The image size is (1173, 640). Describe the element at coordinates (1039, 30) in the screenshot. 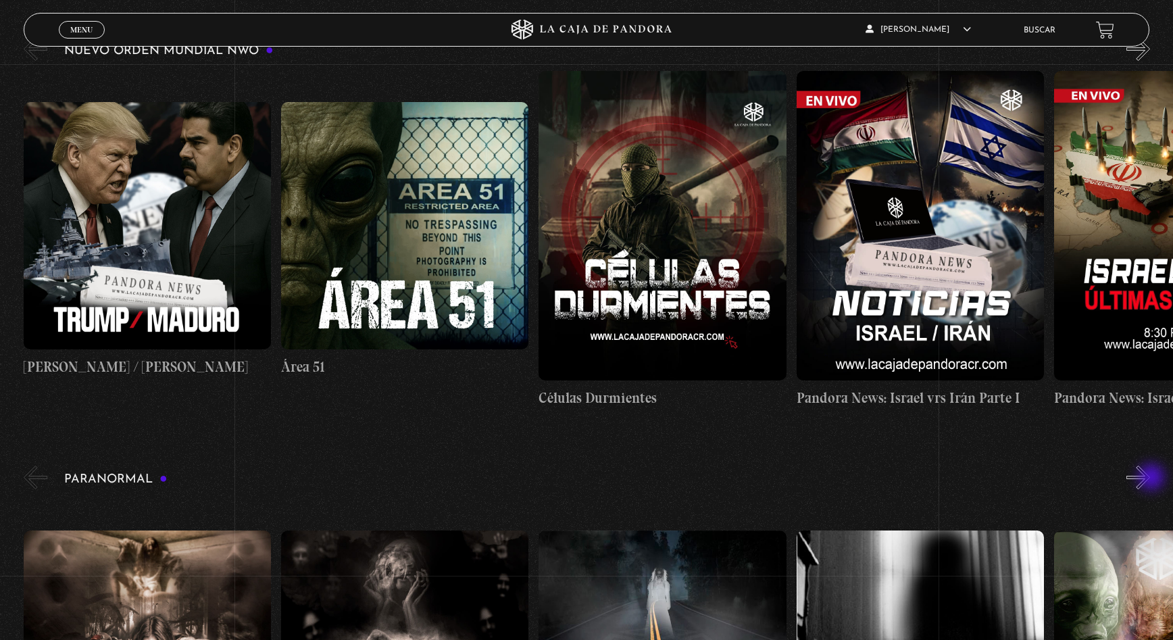

I see `a: Buscar` at that location.